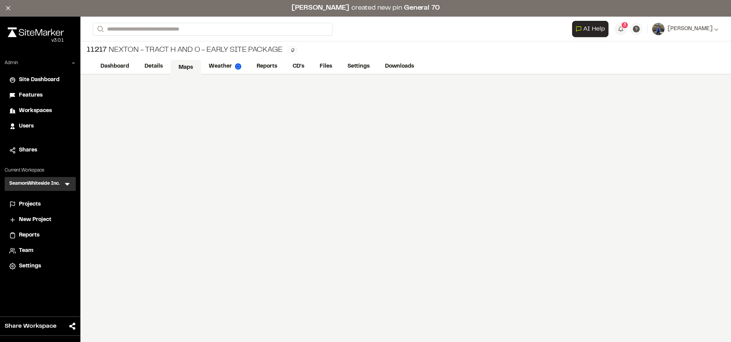 This screenshot has width=731, height=342. Describe the element at coordinates (31, 96) in the screenshot. I see `span: Features` at that location.